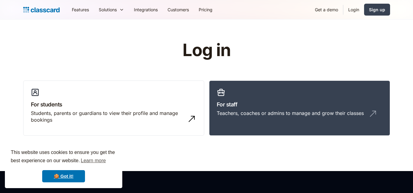 Image resolution: width=413 pixels, height=193 pixels. Describe the element at coordinates (64, 177) in the screenshot. I see `a: dismiss cookie message` at that location.